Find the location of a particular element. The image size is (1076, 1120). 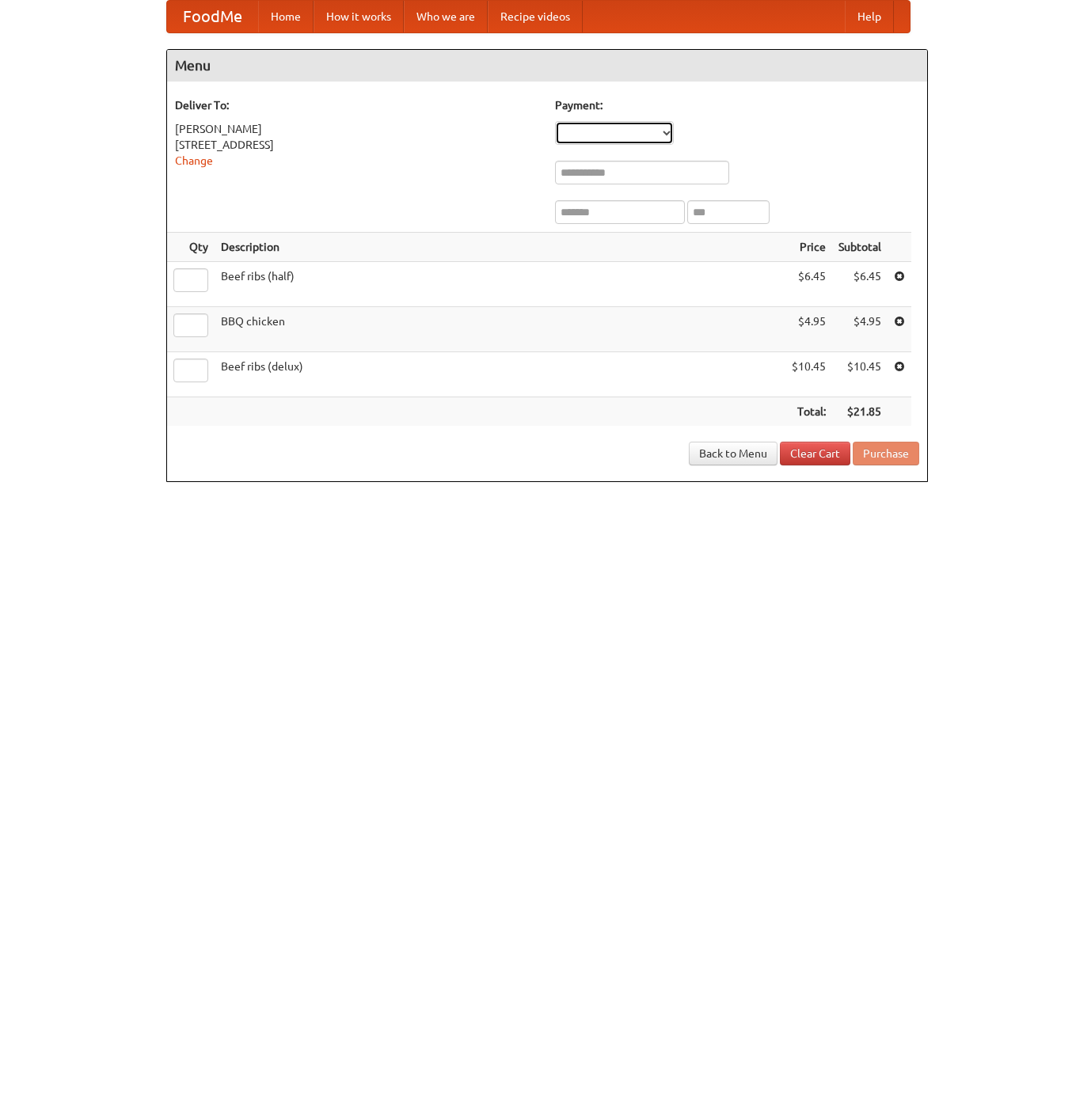

h4: Menu is located at coordinates (547, 66).